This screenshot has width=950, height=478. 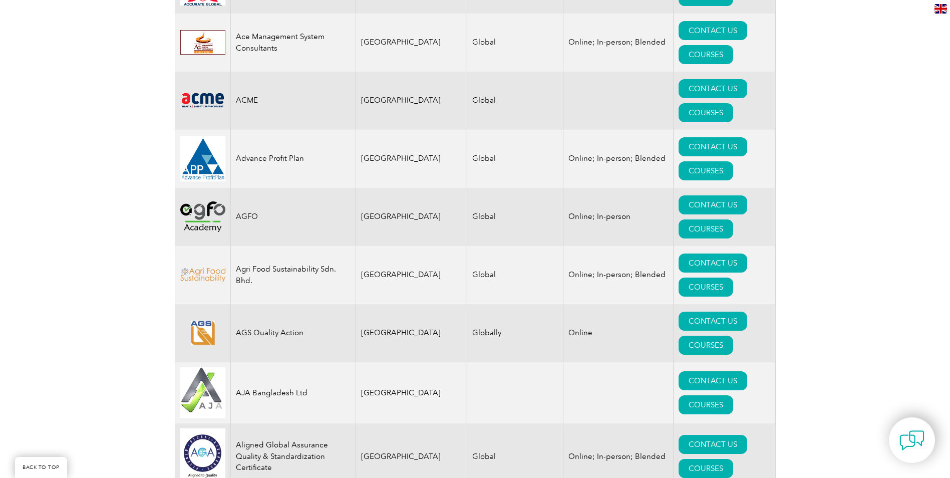 I want to click on td: AJA Bangladesh Ltd, so click(x=293, y=393).